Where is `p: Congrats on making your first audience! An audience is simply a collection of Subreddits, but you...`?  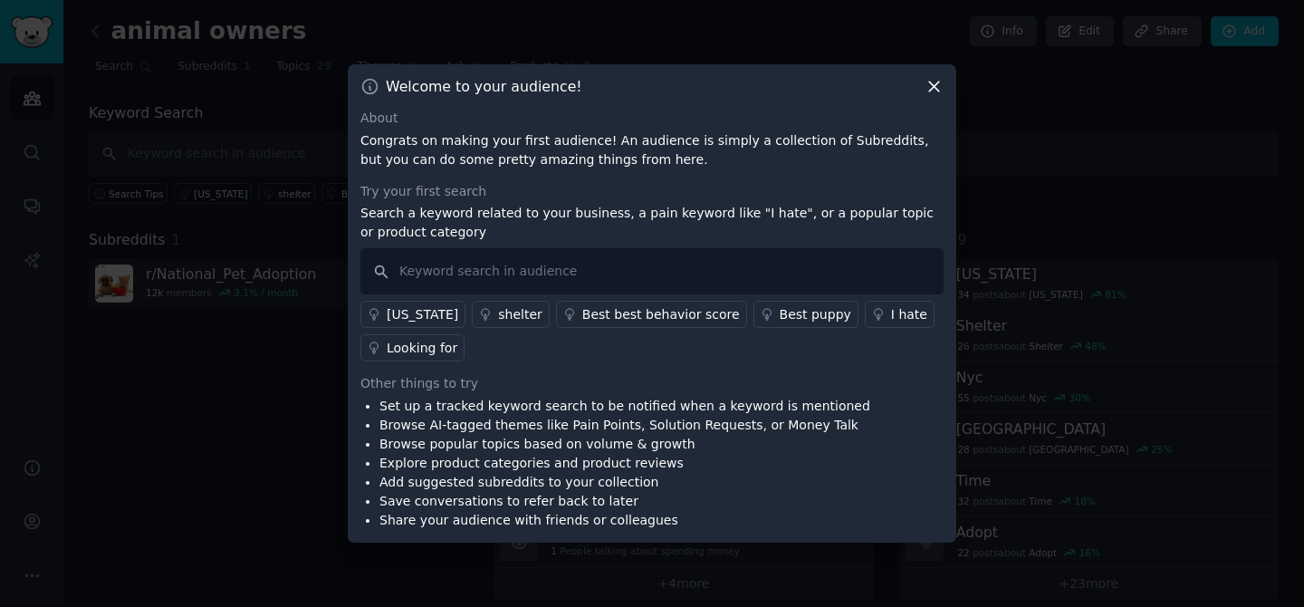 p: Congrats on making your first audience! An audience is simply a collection of Subreddits, but you... is located at coordinates (652, 150).